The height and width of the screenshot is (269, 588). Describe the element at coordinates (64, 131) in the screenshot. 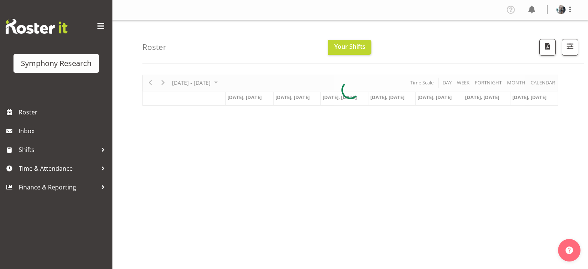

I see `span: Inbox` at that location.